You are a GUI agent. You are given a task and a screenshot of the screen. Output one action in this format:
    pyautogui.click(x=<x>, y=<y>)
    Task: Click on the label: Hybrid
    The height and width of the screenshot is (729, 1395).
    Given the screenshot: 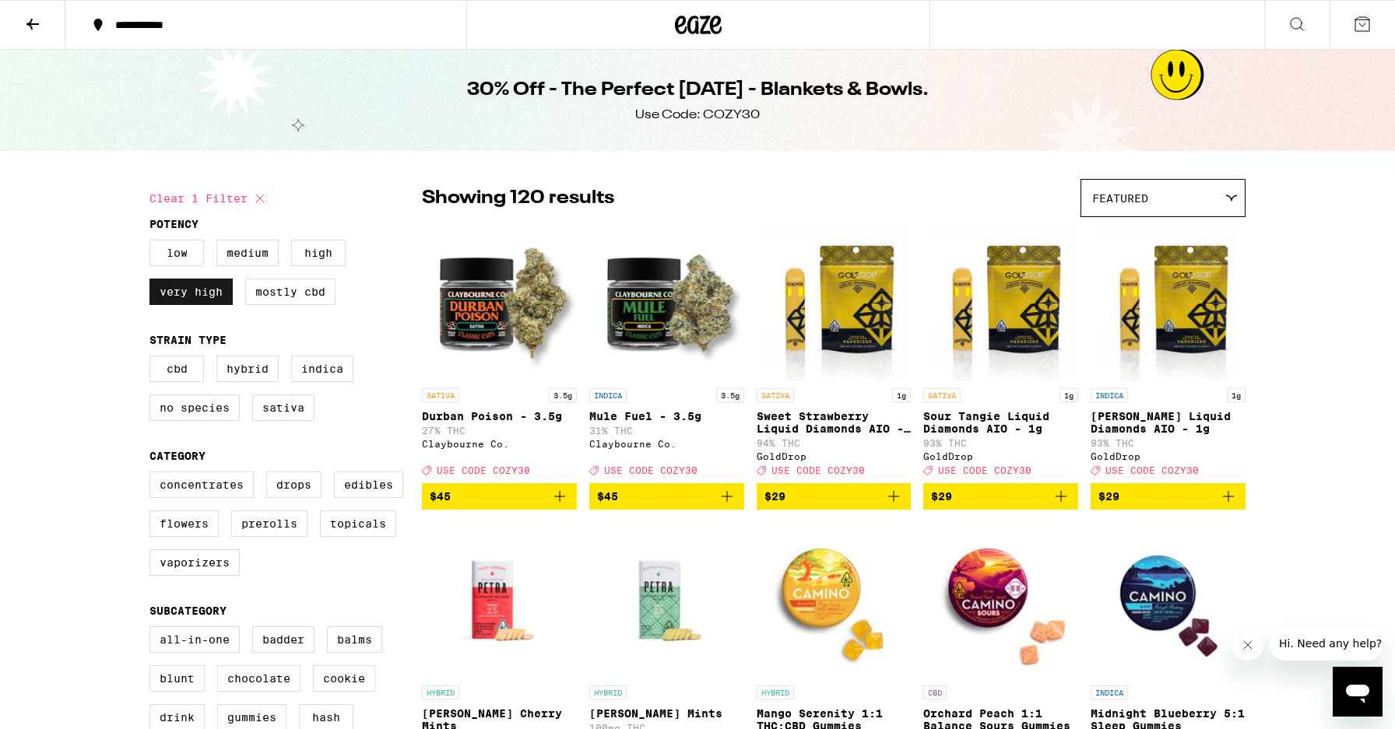 What is the action you would take?
    pyautogui.click(x=248, y=369)
    